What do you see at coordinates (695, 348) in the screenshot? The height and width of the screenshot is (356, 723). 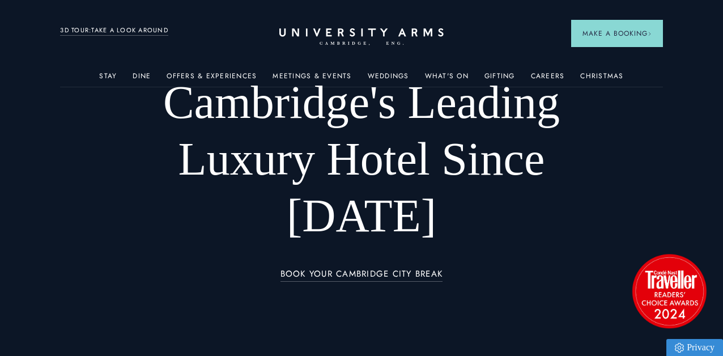 I see `a: Privacy` at bounding box center [695, 348].